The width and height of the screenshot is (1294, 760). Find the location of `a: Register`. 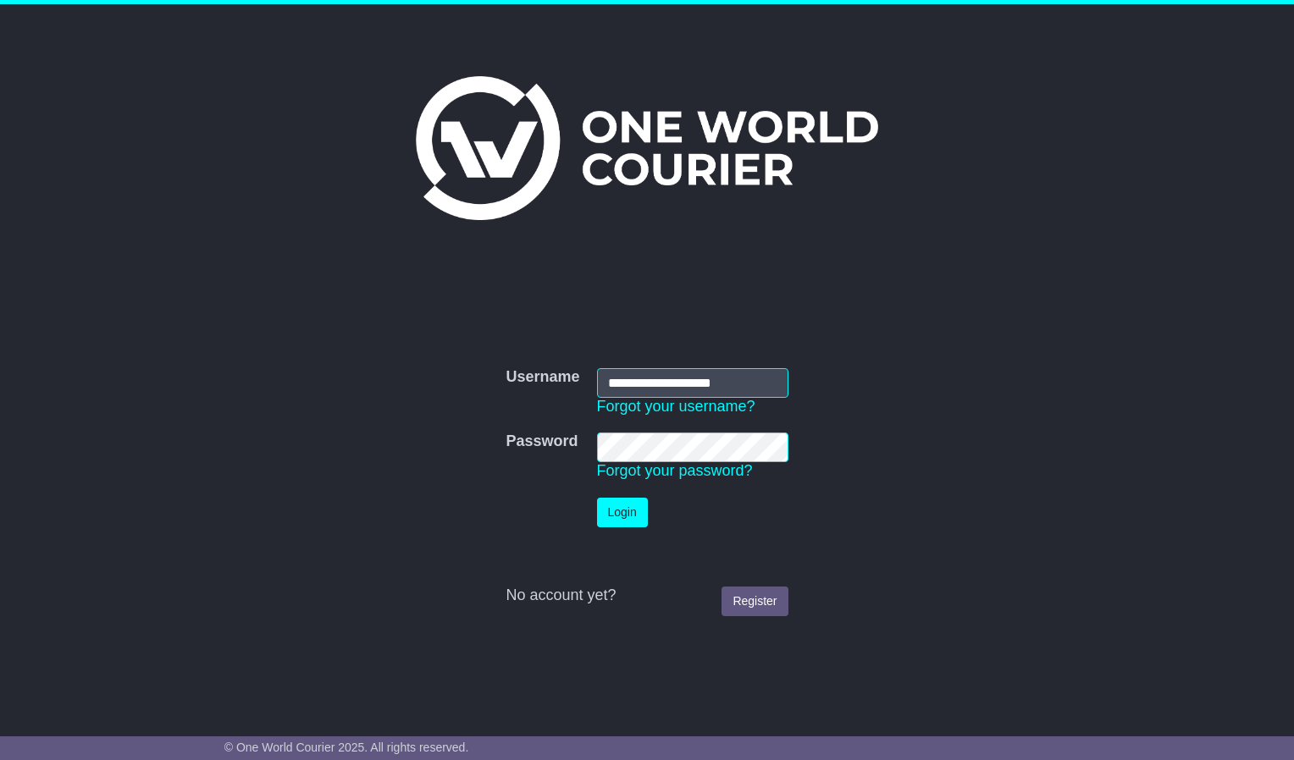

a: Register is located at coordinates (754, 601).